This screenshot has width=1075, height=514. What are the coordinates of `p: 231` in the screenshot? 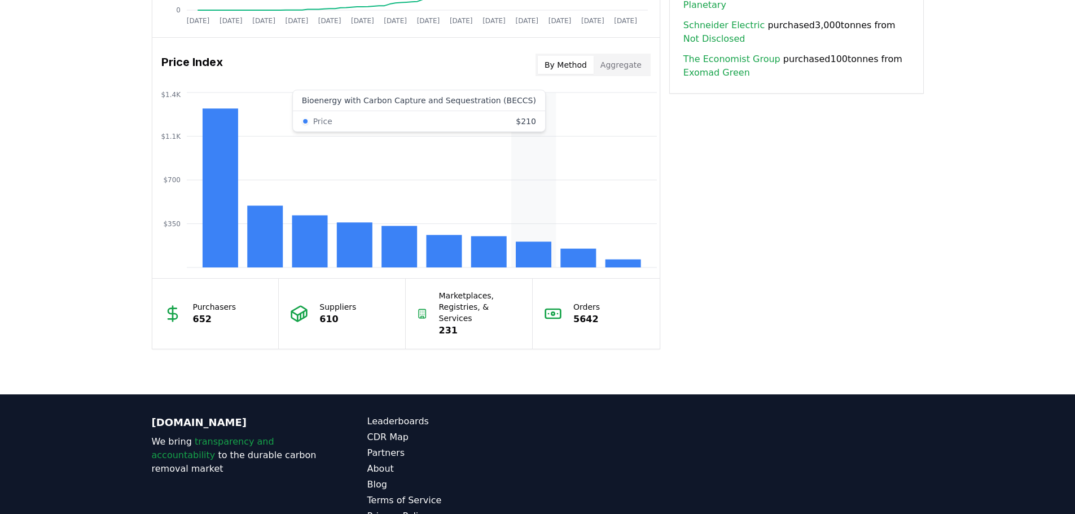 It's located at (480, 331).